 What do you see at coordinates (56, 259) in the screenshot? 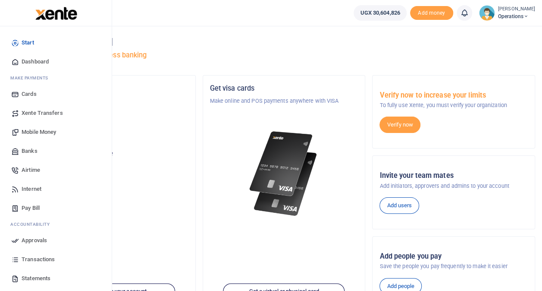
I see `a: Transactions` at bounding box center [56, 259].